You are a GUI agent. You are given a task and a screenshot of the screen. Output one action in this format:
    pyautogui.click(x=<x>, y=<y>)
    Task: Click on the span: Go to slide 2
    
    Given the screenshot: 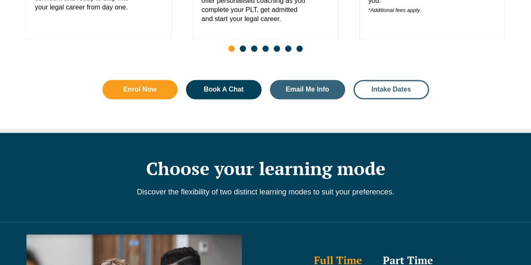 What is the action you would take?
    pyautogui.click(x=242, y=48)
    